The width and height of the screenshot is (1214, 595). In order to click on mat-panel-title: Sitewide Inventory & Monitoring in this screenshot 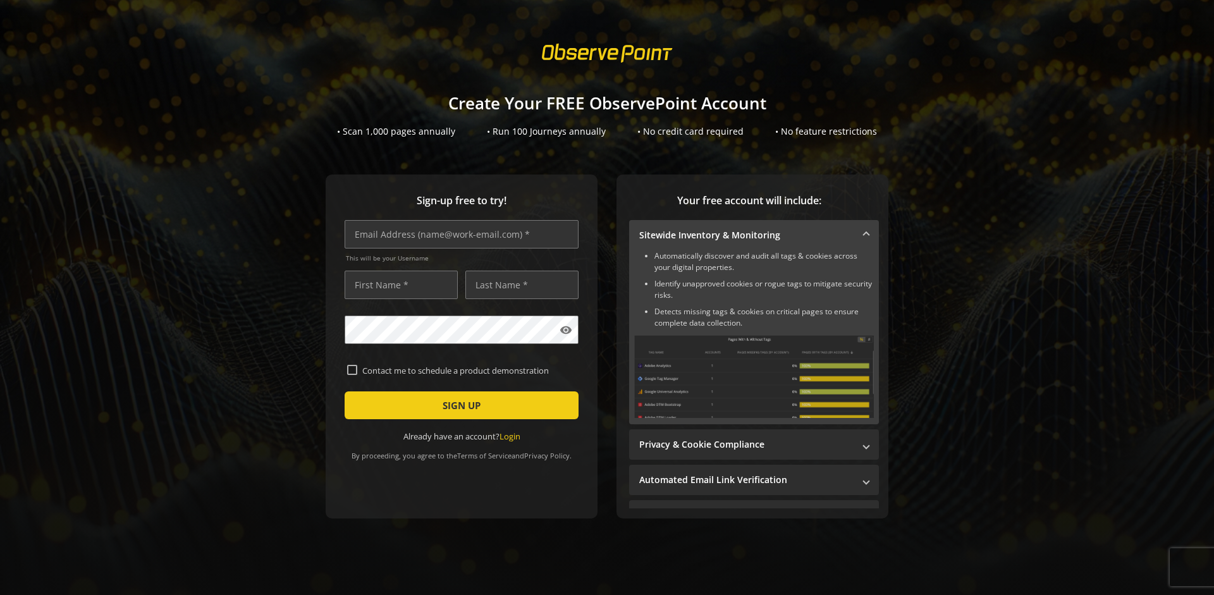, I will do `click(746, 235)`.